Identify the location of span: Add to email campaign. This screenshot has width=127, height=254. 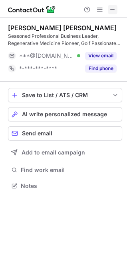
(53, 153).